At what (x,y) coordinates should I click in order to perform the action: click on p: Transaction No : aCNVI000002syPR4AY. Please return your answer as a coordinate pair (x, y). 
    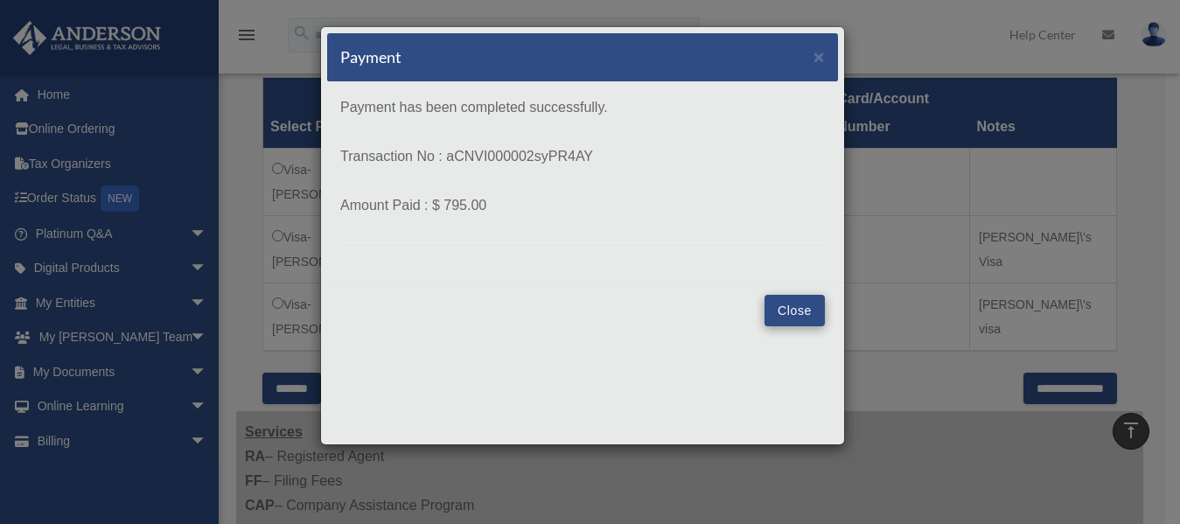
    Looking at the image, I should click on (582, 157).